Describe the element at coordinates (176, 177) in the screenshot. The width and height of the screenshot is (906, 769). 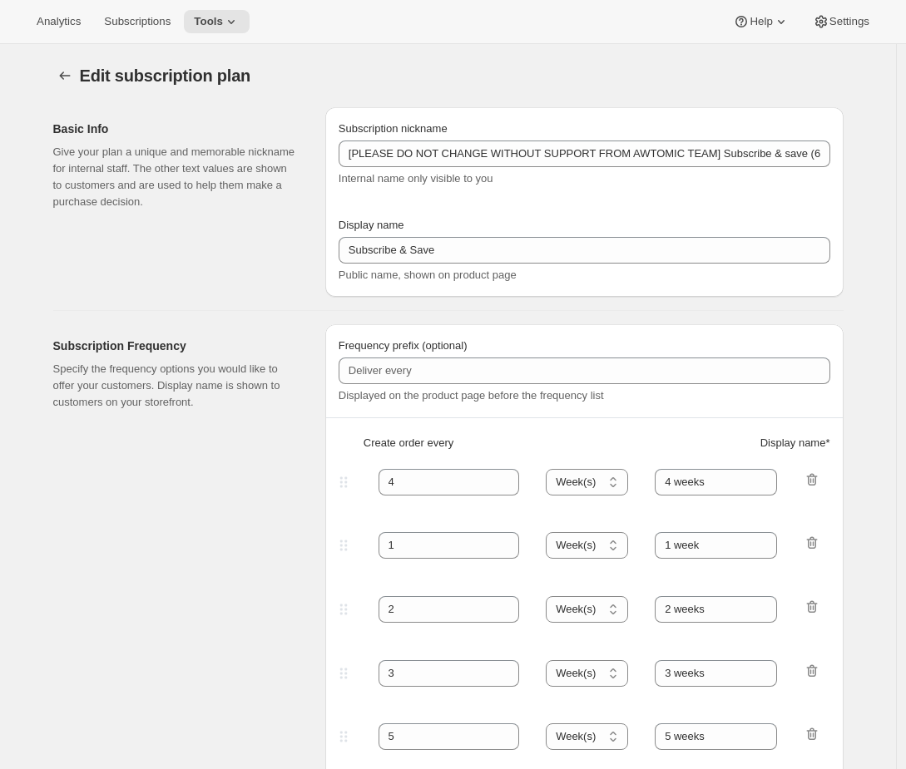
I see `p: Give your plan a unique and memorable nickname for internal staff. The other text values are show...` at that location.